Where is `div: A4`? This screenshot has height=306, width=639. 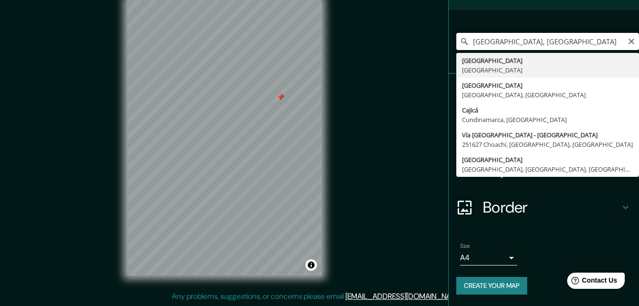 div: A4 is located at coordinates (489, 257).